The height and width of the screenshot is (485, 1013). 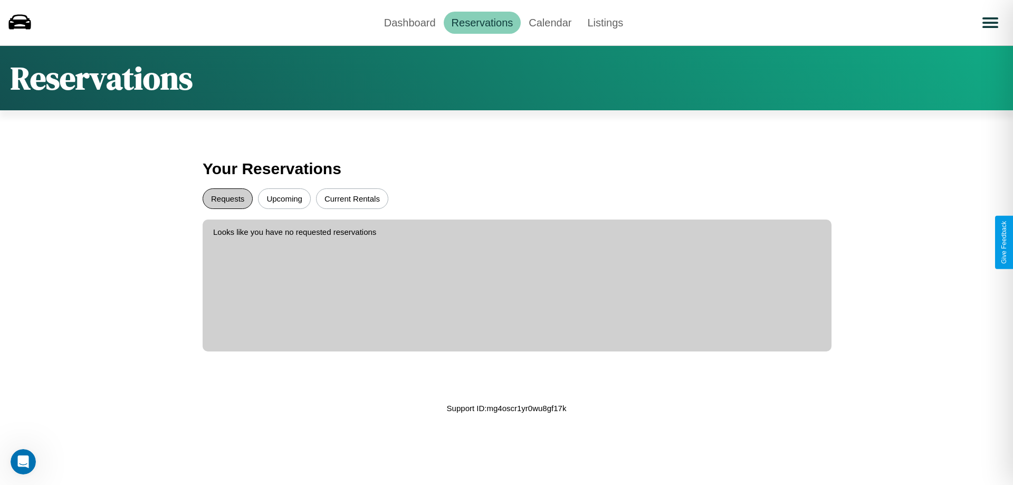 I want to click on p: Looks like you have no requested reservations, so click(x=517, y=232).